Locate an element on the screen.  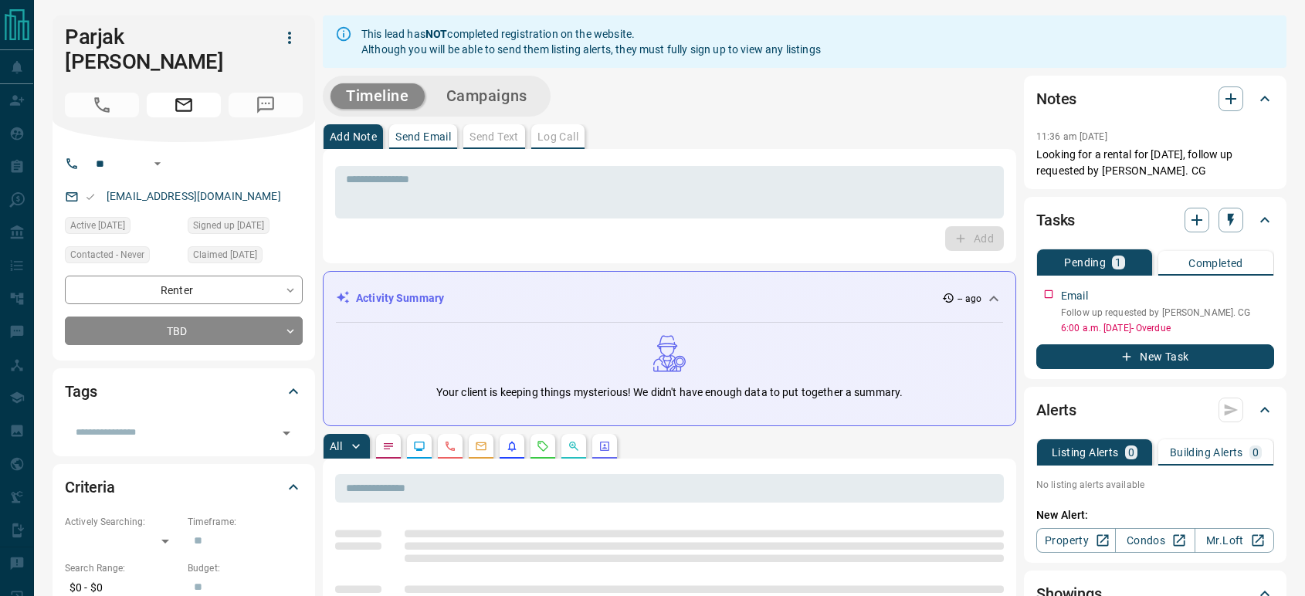
svg: Listing Alerts is located at coordinates (512, 446).